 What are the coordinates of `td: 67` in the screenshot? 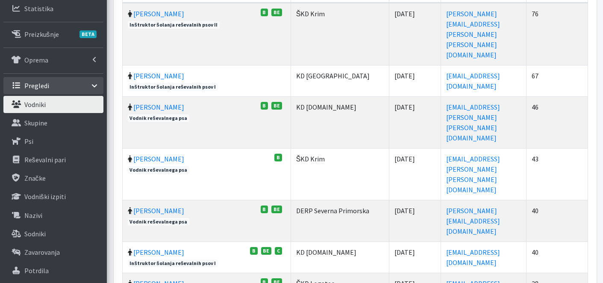 It's located at (557, 80).